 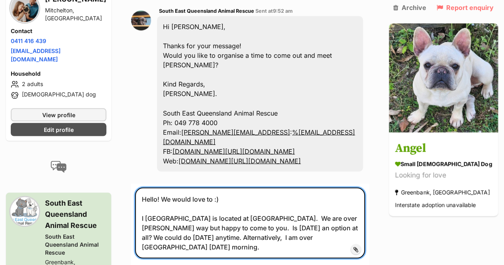 What do you see at coordinates (409, 8) in the screenshot?
I see `a: Archive` at bounding box center [409, 8].